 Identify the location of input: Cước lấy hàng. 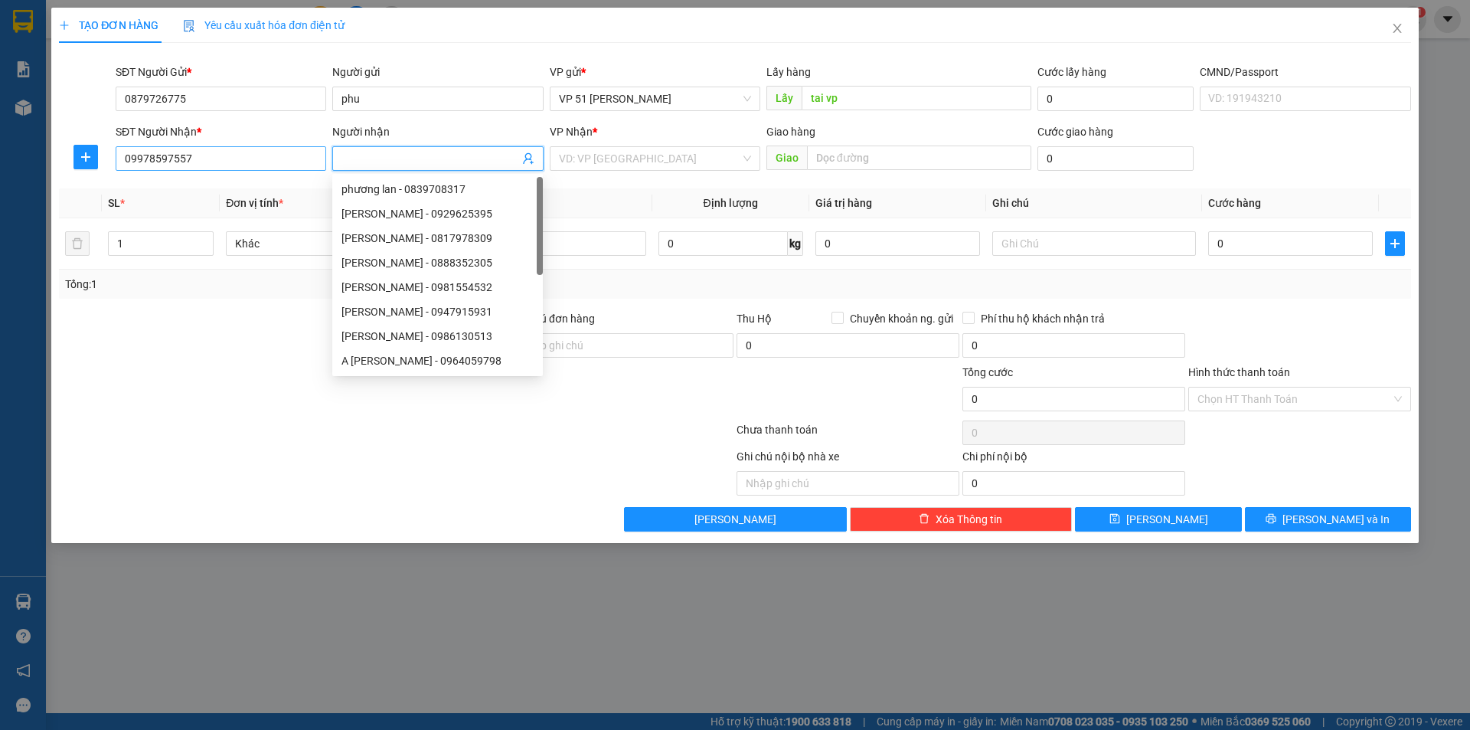
(1116, 99).